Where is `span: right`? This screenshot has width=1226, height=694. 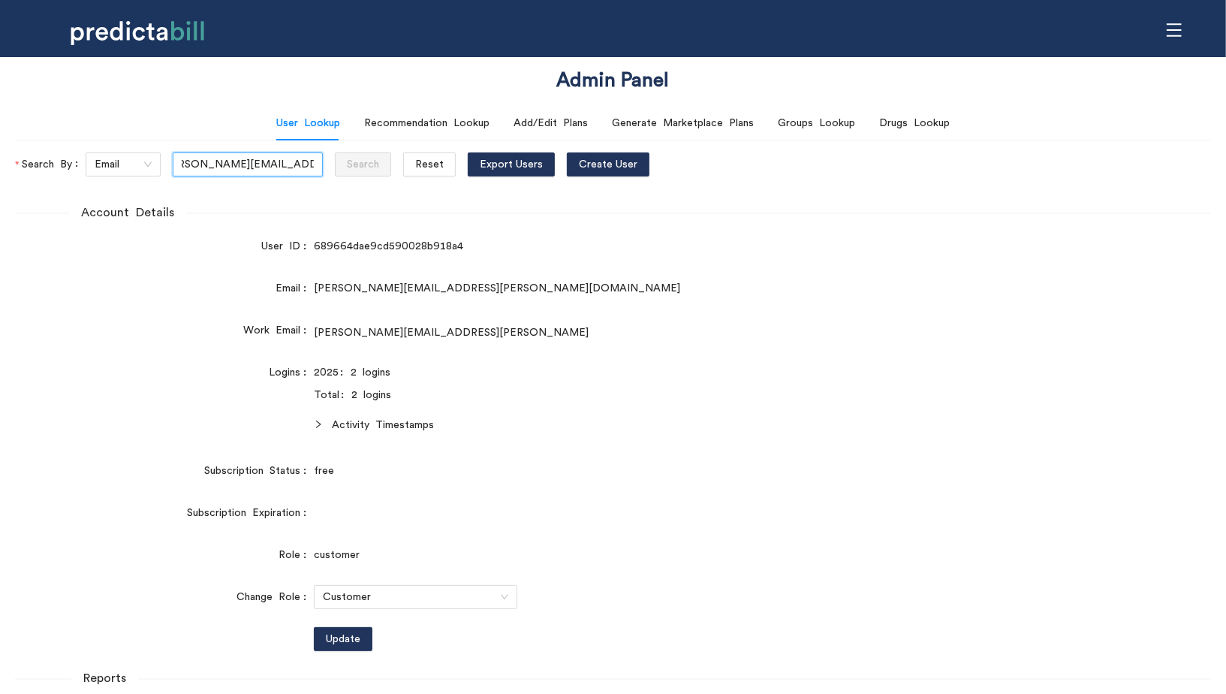 span: right is located at coordinates (318, 424).